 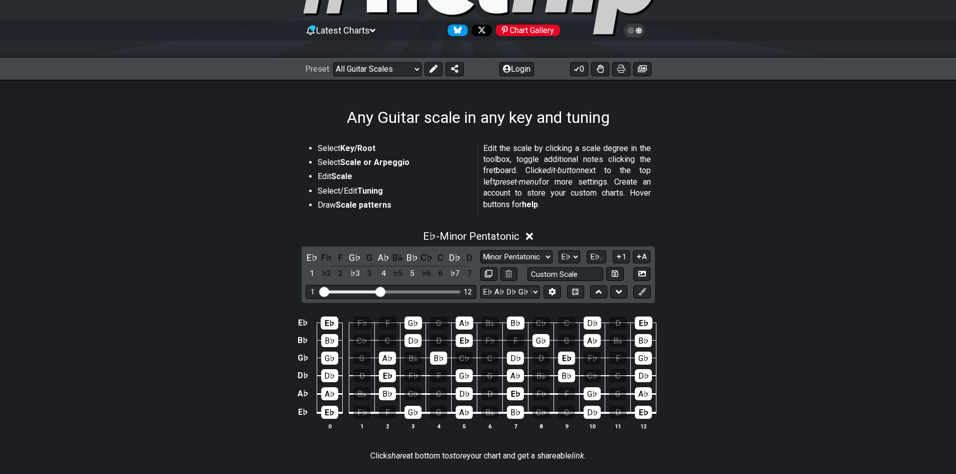 I want to click on th: 12, so click(x=643, y=426).